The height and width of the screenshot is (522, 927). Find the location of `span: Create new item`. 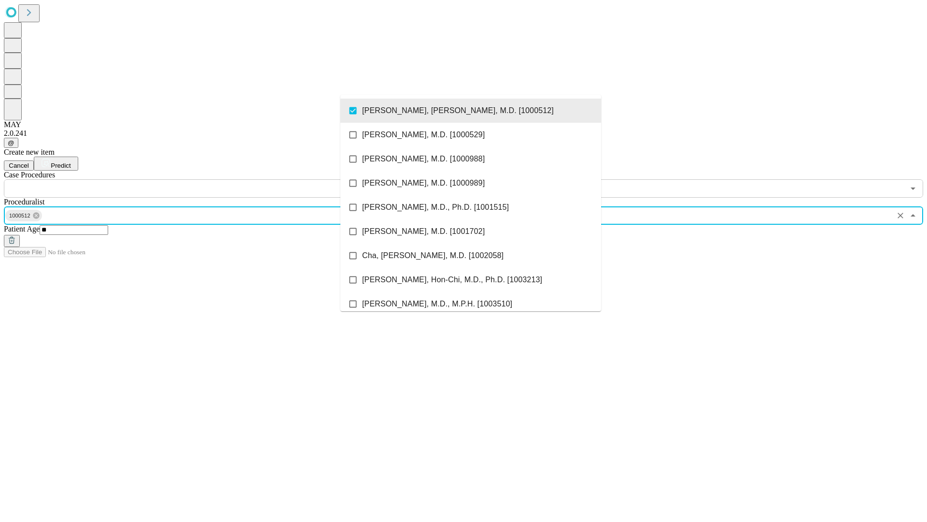

span: Create new item is located at coordinates (29, 152).